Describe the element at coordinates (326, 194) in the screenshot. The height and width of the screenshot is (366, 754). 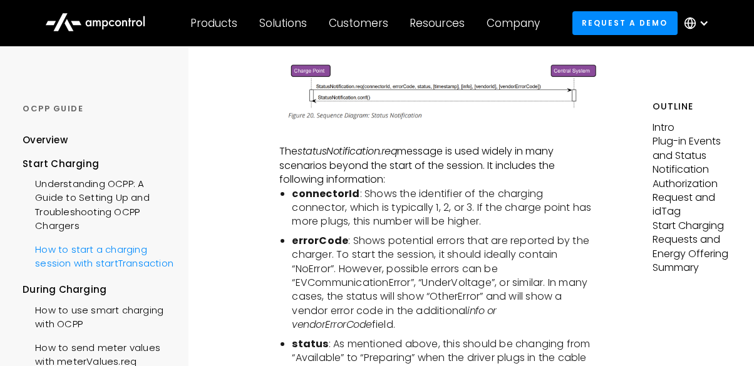
I see `strong: connectorId` at that location.